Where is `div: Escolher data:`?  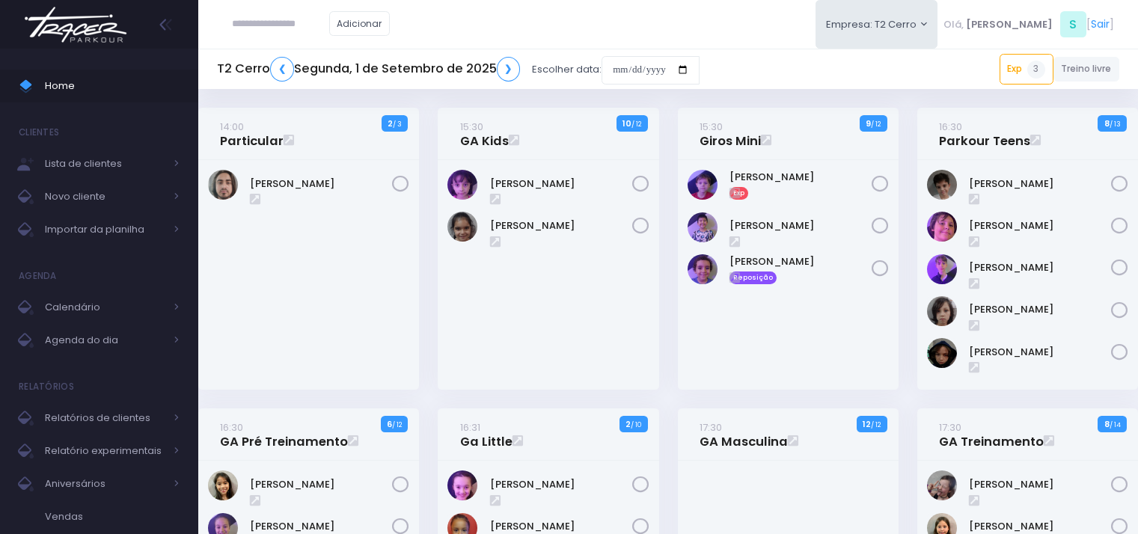
div: Escolher data: is located at coordinates (458, 70).